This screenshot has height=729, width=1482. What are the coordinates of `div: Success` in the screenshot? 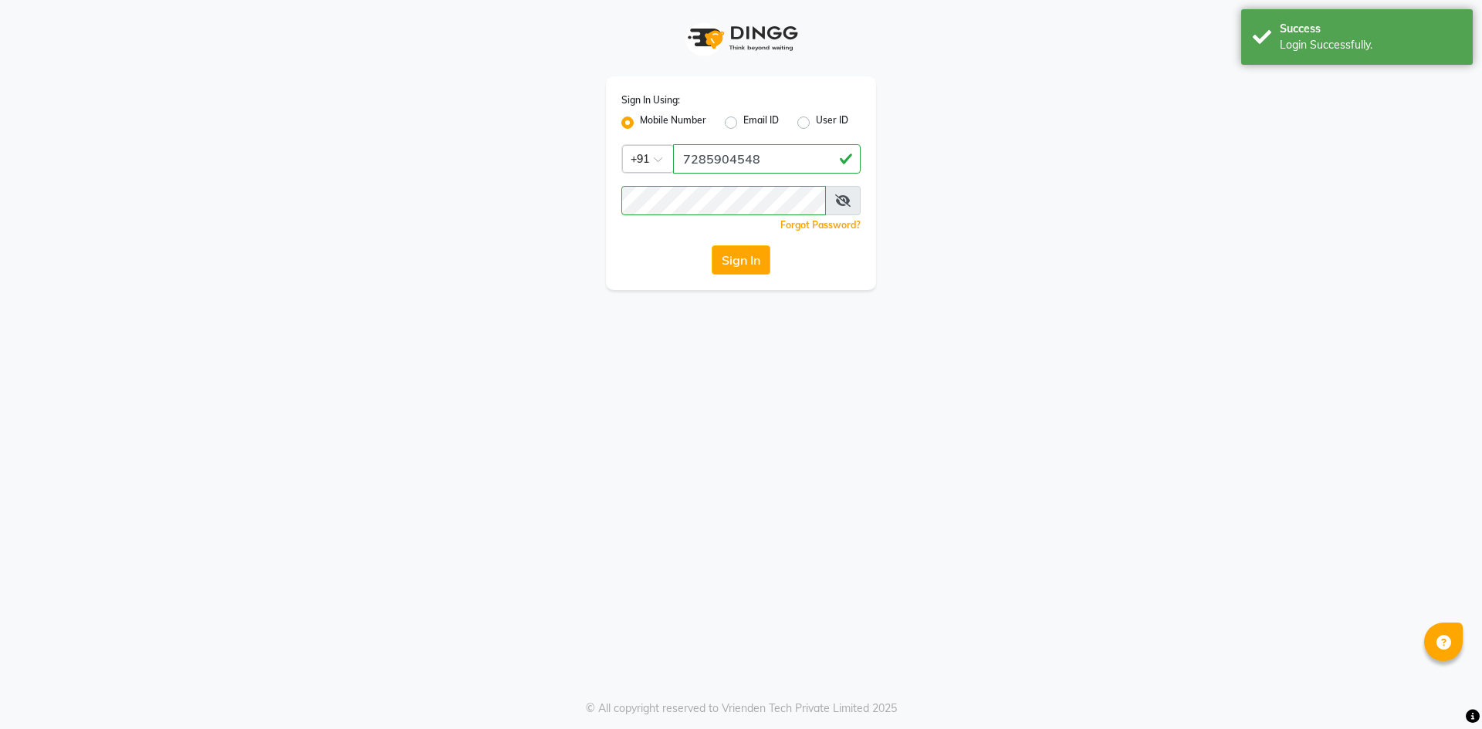 It's located at (1370, 29).